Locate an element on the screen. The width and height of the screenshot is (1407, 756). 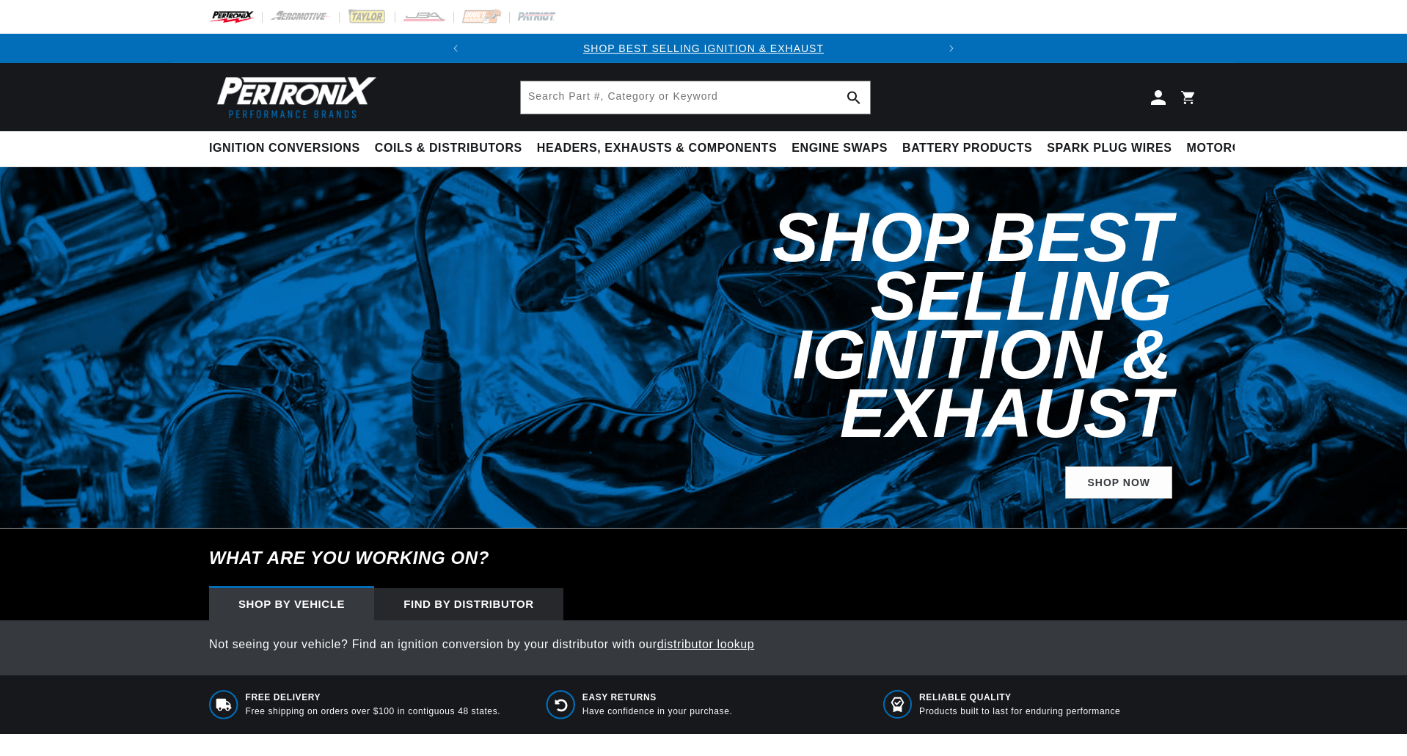
summary: Headers, Exhausts & Components is located at coordinates (656, 148).